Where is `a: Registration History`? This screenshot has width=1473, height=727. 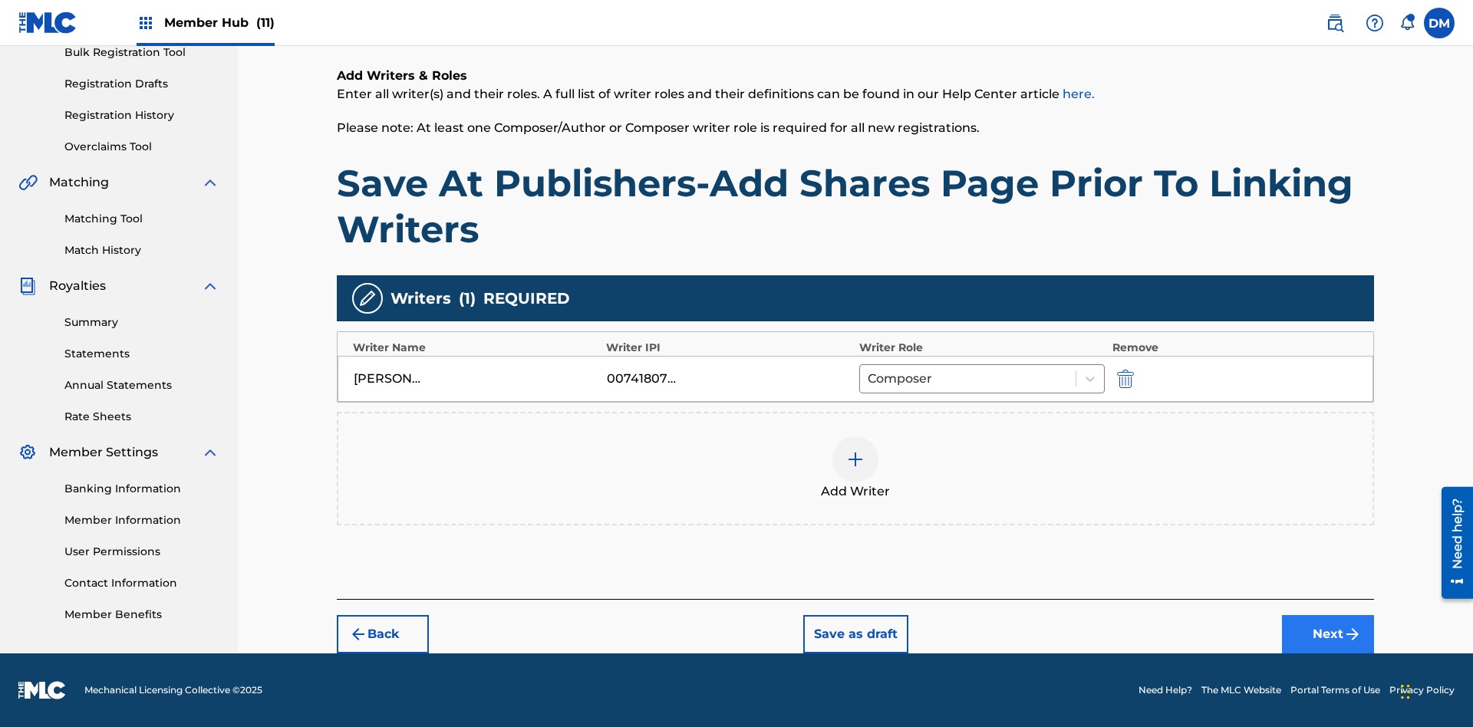 a: Registration History is located at coordinates (142, 115).